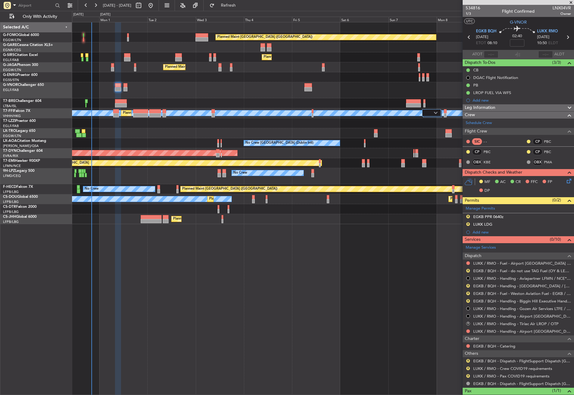 This screenshot has width=574, height=395. Describe the element at coordinates (19, 171) in the screenshot. I see `a: 9H-LPZLegacy 500` at that location.